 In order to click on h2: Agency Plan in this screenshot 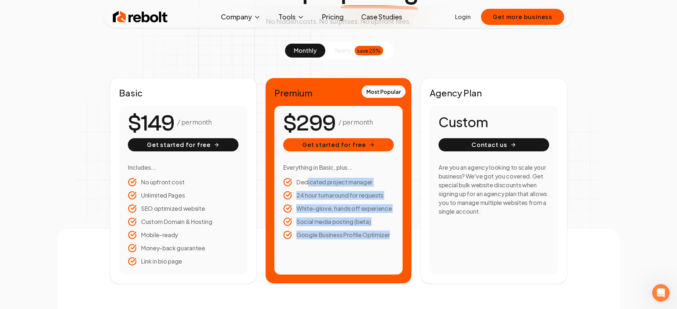, I will do `click(494, 93)`.